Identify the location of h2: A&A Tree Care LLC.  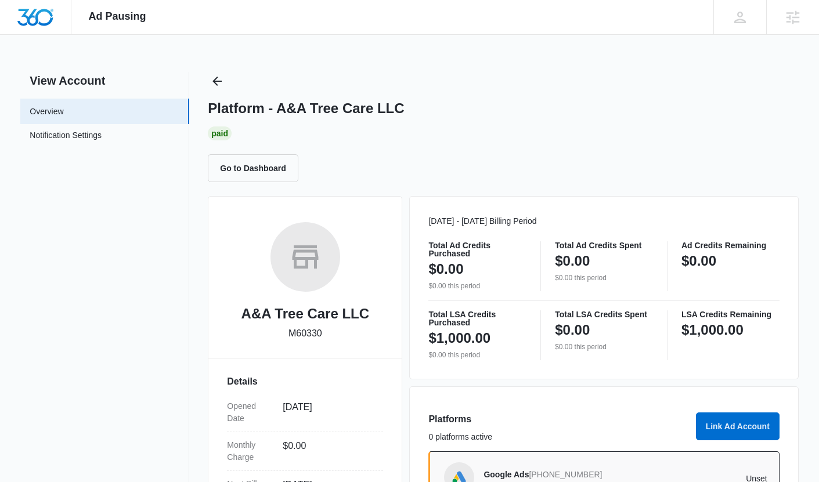
(305, 314).